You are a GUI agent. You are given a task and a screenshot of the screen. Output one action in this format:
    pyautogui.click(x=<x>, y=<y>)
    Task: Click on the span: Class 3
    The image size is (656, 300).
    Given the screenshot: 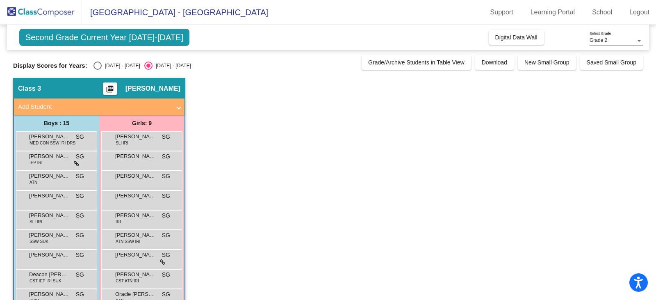 What is the action you would take?
    pyautogui.click(x=30, y=89)
    